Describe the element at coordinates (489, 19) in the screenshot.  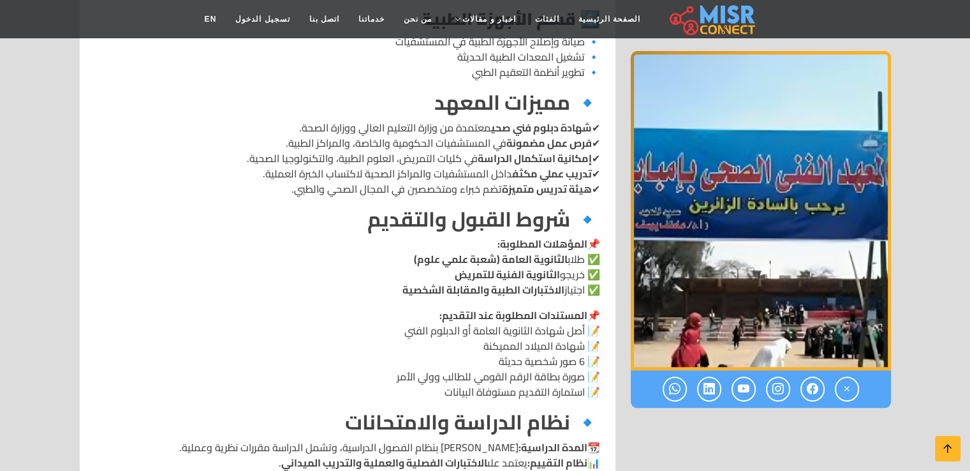
I see `span: اخبار و مقالات` at that location.